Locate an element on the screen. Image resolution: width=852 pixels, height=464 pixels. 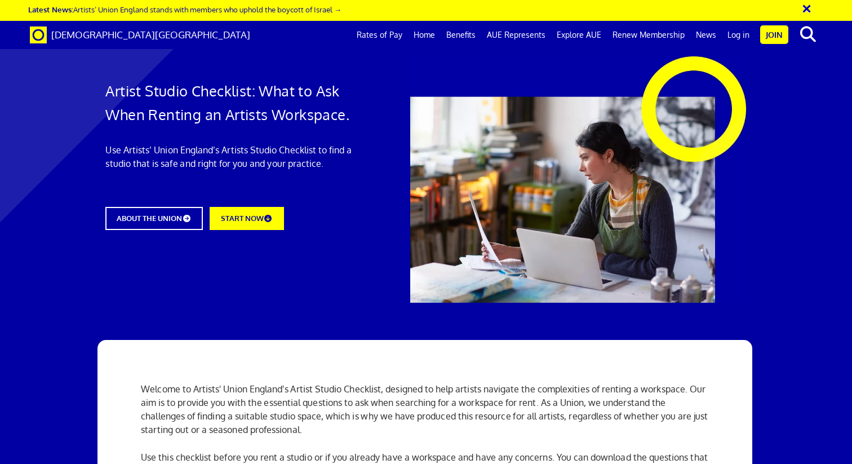
a: START NOW is located at coordinates (247, 218).